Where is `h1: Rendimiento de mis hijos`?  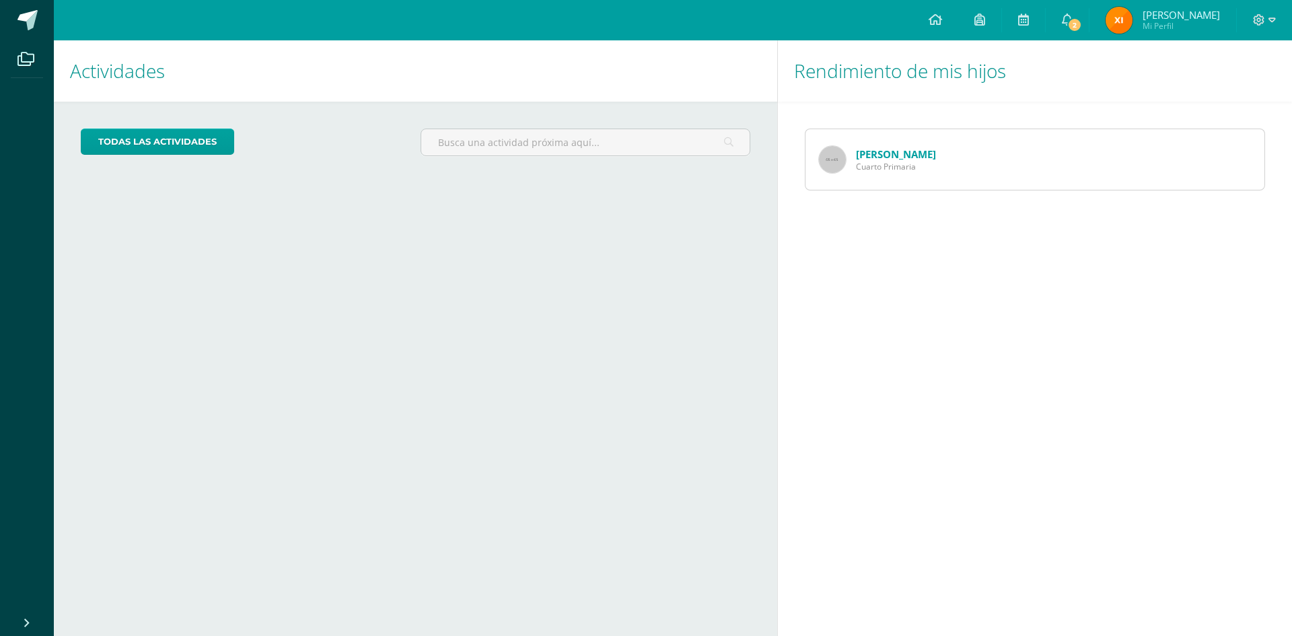 h1: Rendimiento de mis hijos is located at coordinates (1035, 71).